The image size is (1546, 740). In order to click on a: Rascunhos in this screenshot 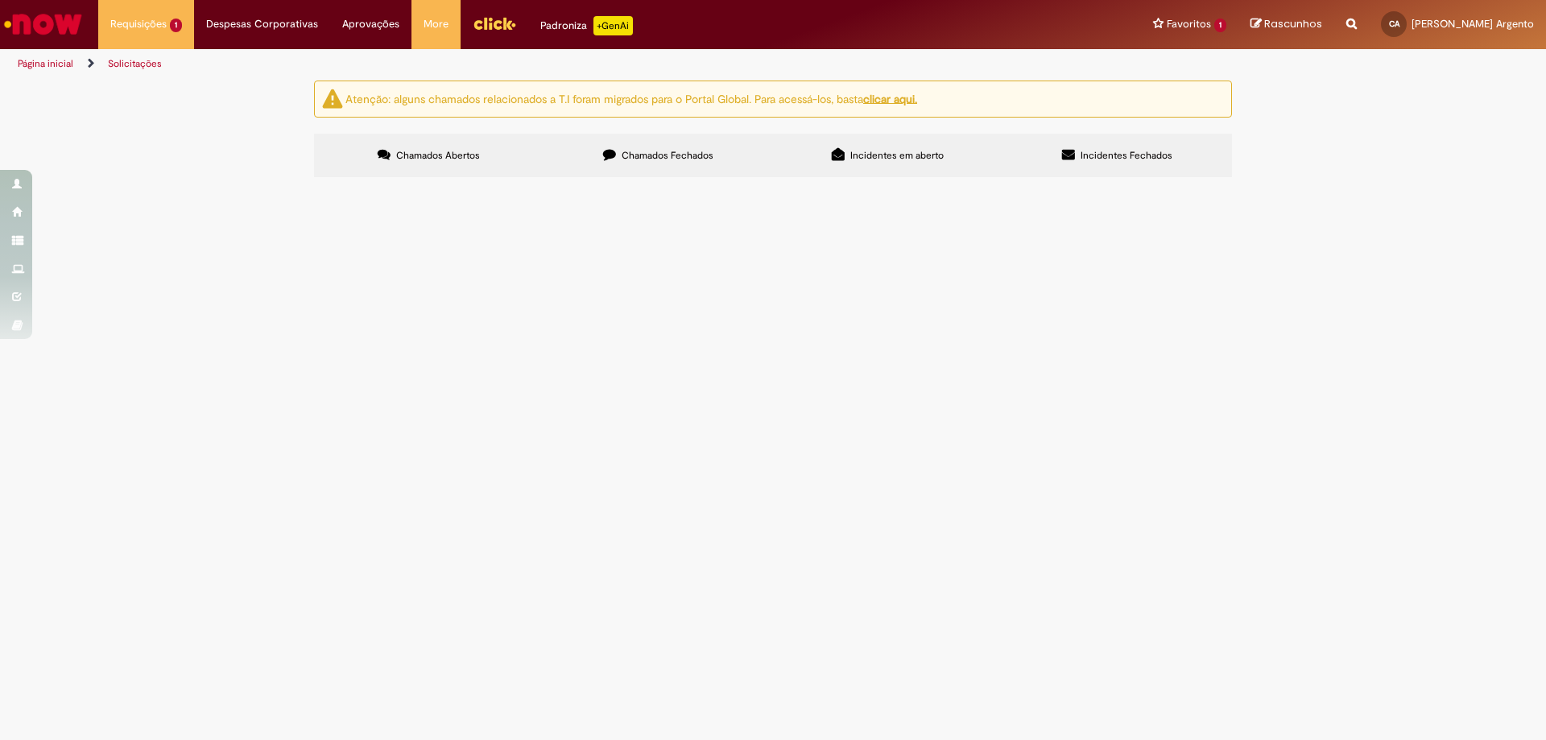, I will do `click(1286, 24)`.